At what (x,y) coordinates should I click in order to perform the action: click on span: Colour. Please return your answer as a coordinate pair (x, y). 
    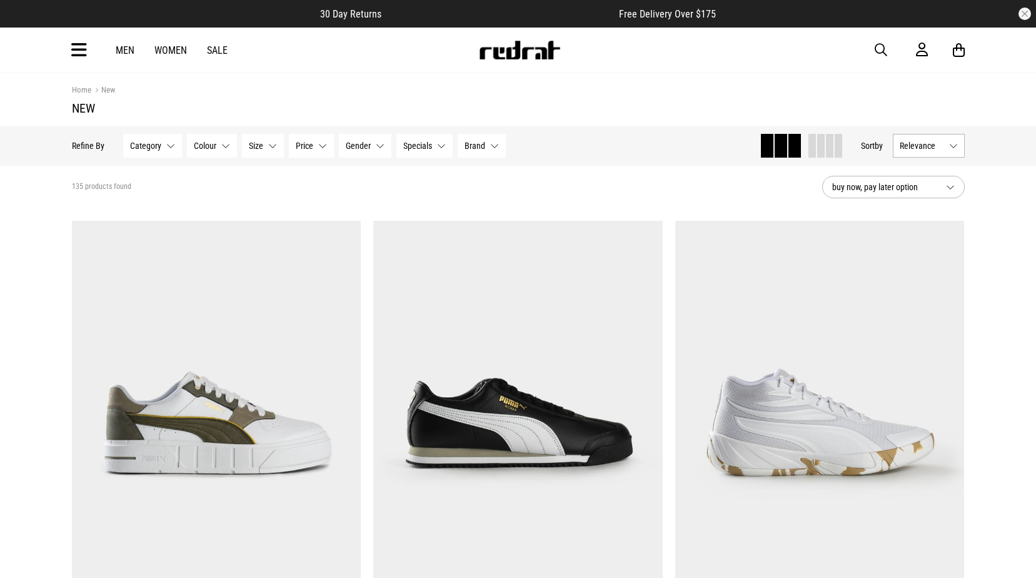
    Looking at the image, I should click on (205, 146).